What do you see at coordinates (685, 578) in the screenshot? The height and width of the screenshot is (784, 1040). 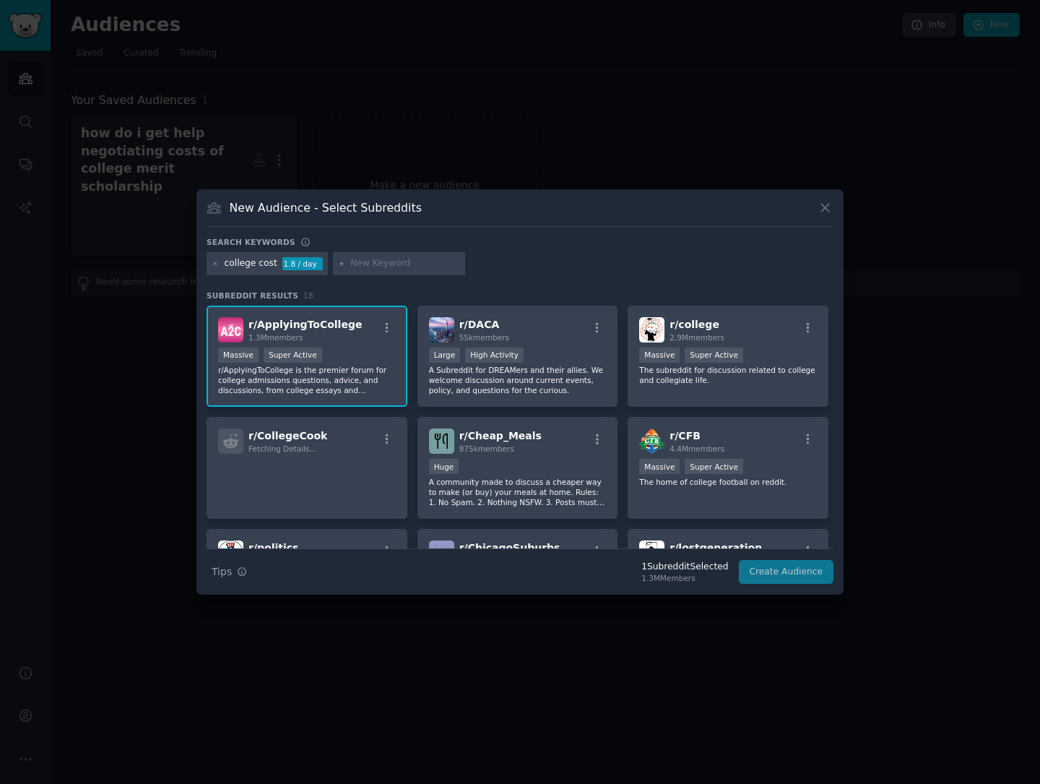 I see `div: 1.3M Members` at bounding box center [685, 578].